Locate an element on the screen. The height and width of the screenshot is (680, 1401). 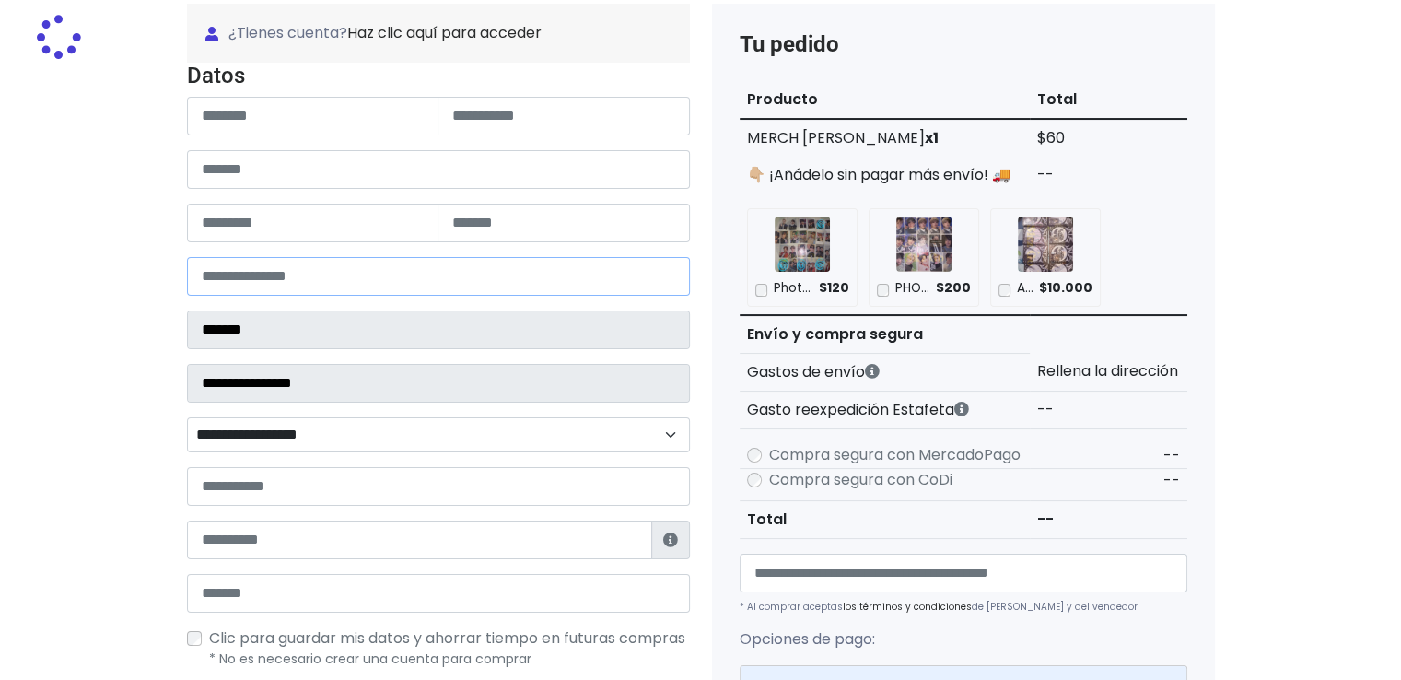
p: * No es necesario crear una cuenta para comprar is located at coordinates (449, 658).